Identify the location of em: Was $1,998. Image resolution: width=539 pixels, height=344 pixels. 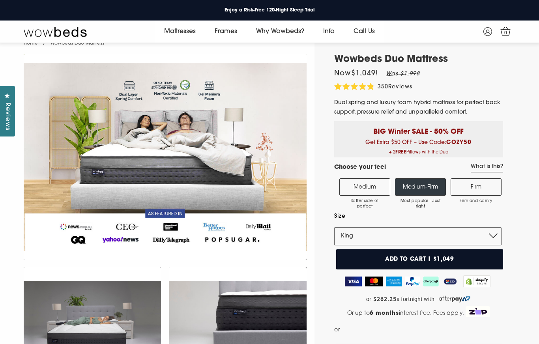
(403, 74).